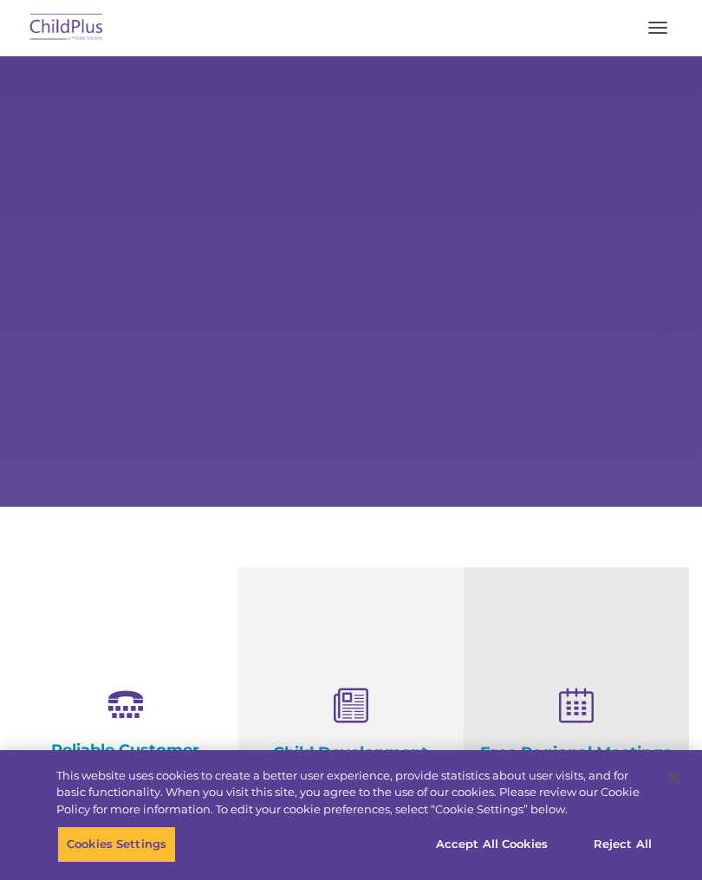 This screenshot has height=880, width=702. Describe the element at coordinates (126, 760) in the screenshot. I see `h4: Reliable Customer Support` at that location.